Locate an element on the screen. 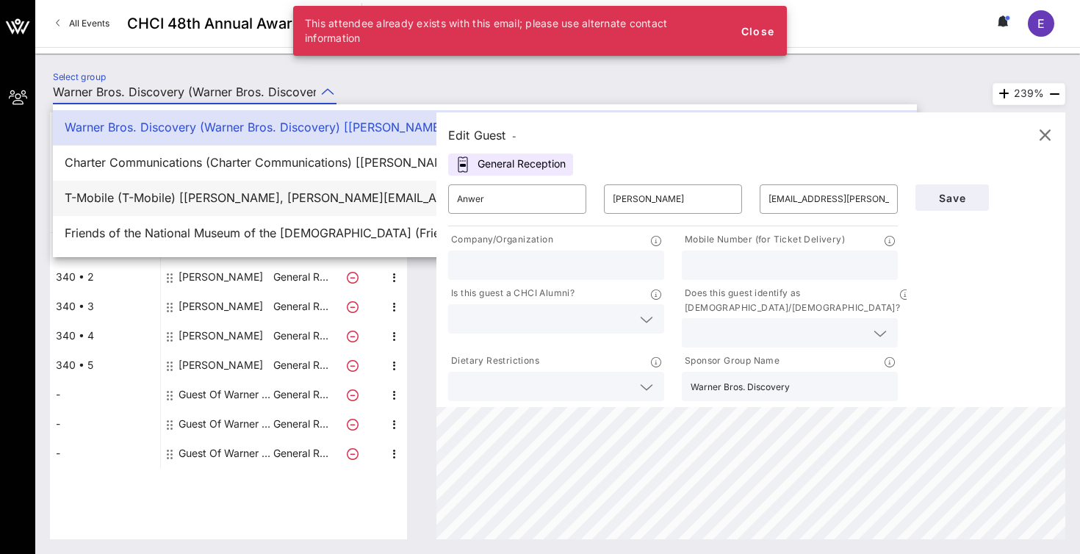 The width and height of the screenshot is (1080, 554). input: Last Name* is located at coordinates (673, 199).